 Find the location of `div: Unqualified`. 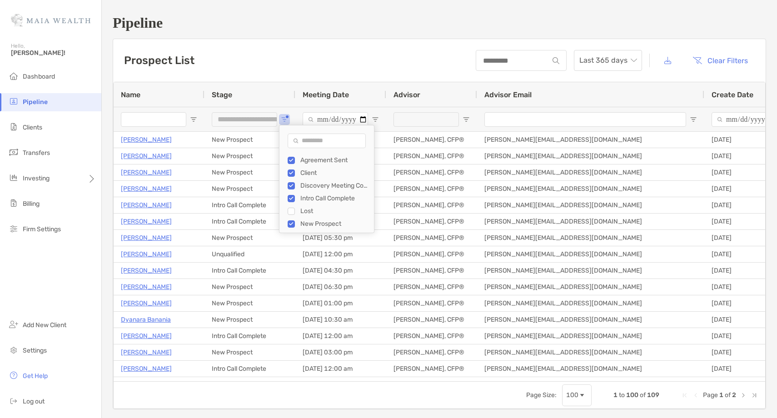

div: Unqualified is located at coordinates (250, 254).